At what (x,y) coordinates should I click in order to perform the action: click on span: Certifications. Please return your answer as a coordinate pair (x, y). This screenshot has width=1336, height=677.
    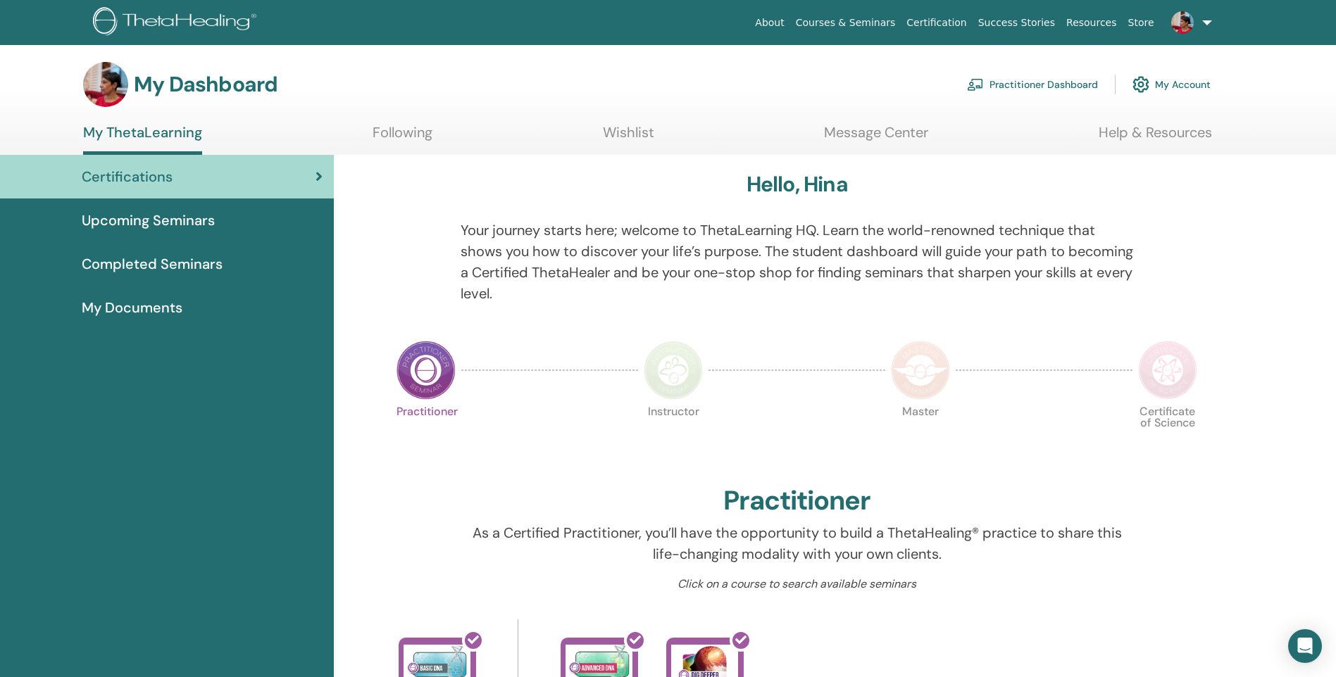
    Looking at the image, I should click on (127, 177).